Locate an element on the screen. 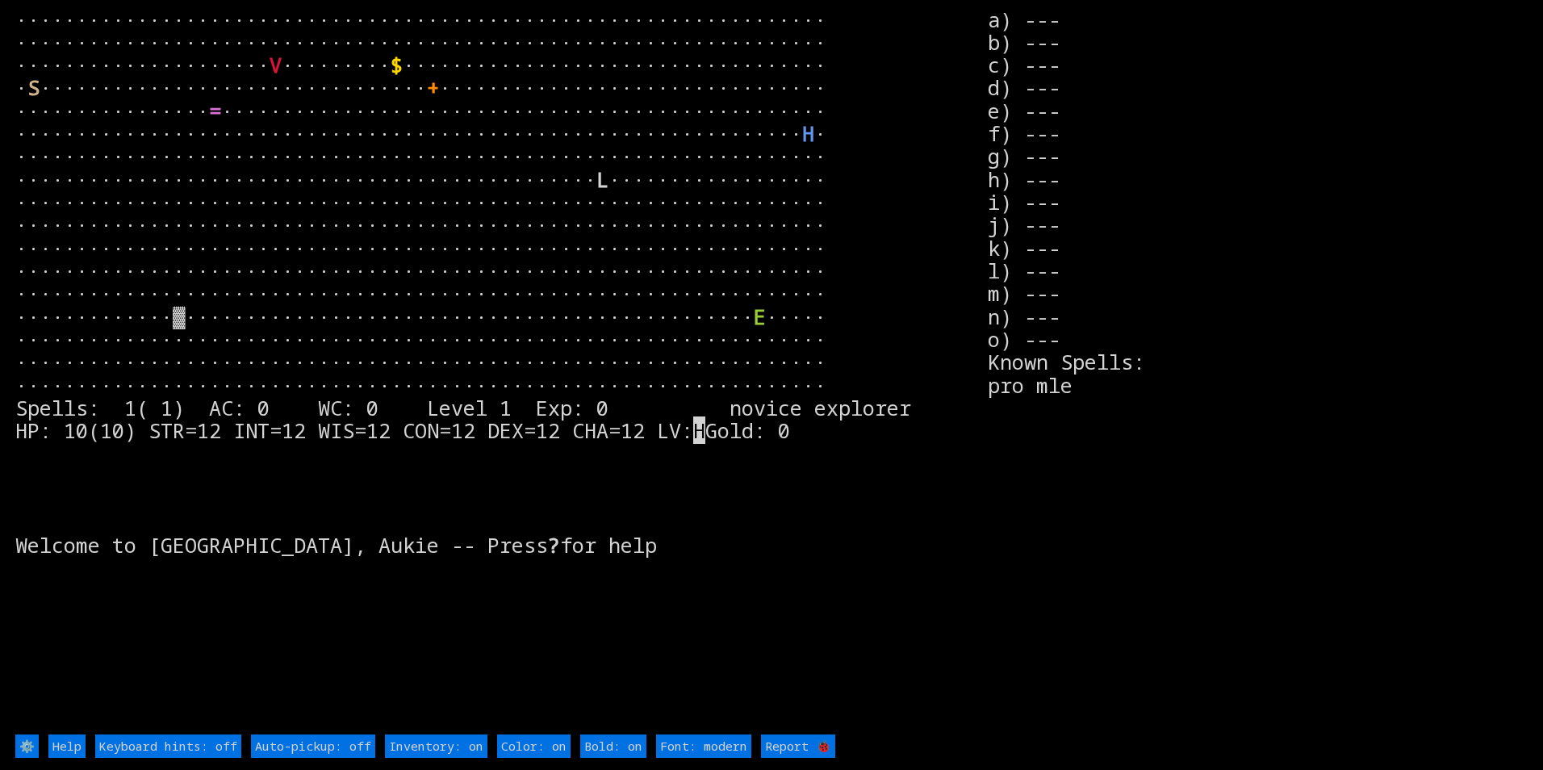 Image resolution: width=1543 pixels, height=770 pixels. font: L is located at coordinates (602, 179).